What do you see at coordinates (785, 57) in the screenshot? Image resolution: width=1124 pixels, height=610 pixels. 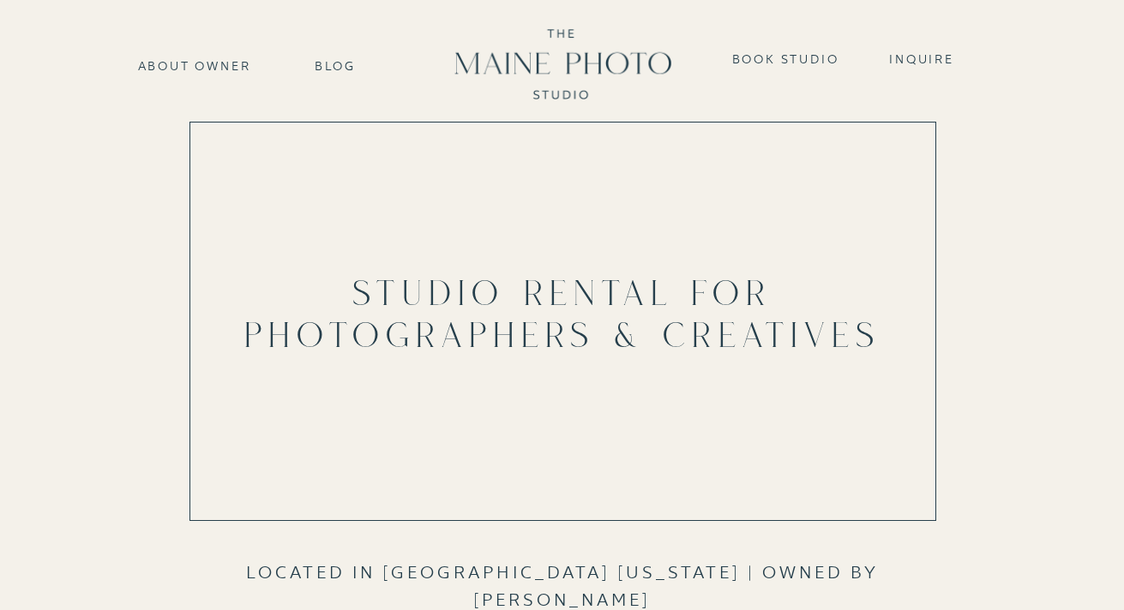 I see `nav: Book Studio` at bounding box center [785, 57].